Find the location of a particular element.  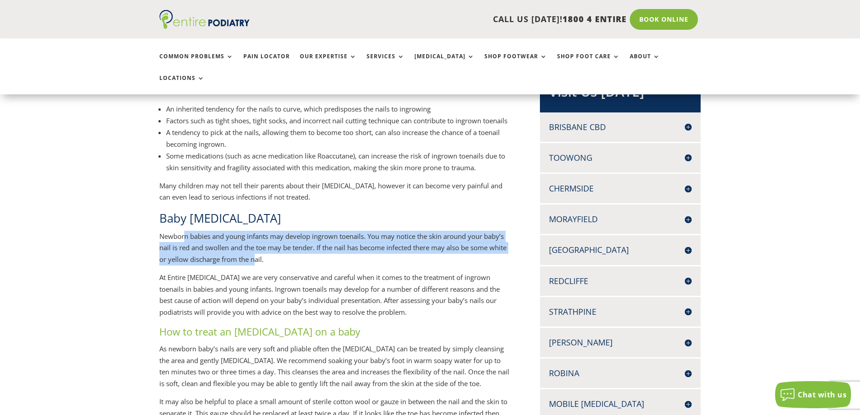

a: Common Problems is located at coordinates (196, 63).